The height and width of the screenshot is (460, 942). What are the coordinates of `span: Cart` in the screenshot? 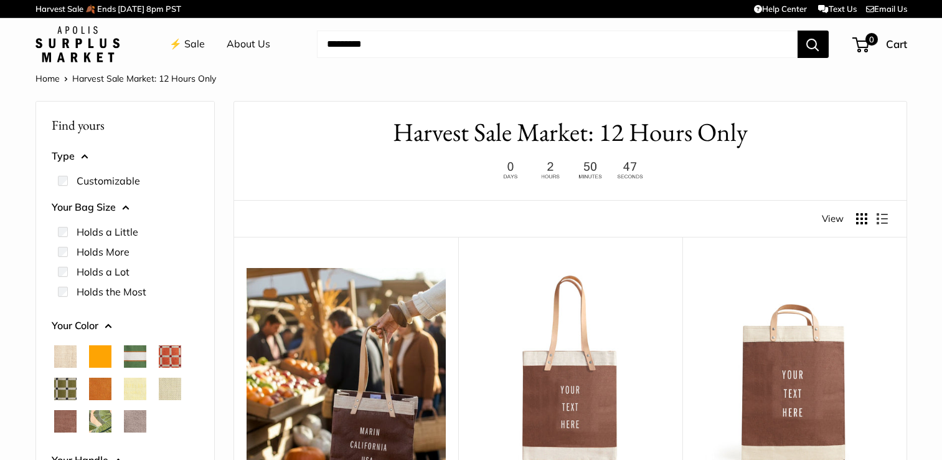 It's located at (897, 44).